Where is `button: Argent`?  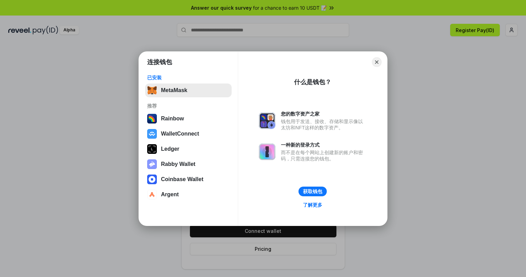 button: Argent is located at coordinates (188, 194).